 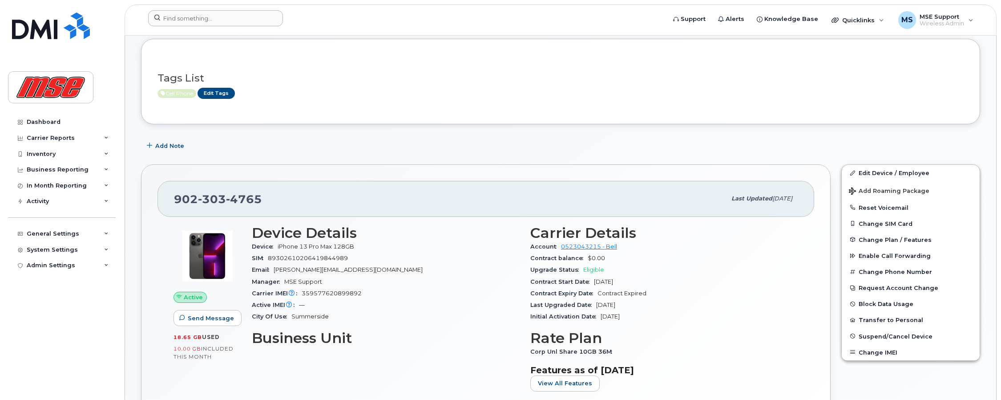 What do you see at coordinates (215, 18) in the screenshot?
I see `input: Find something...` at bounding box center [215, 18].